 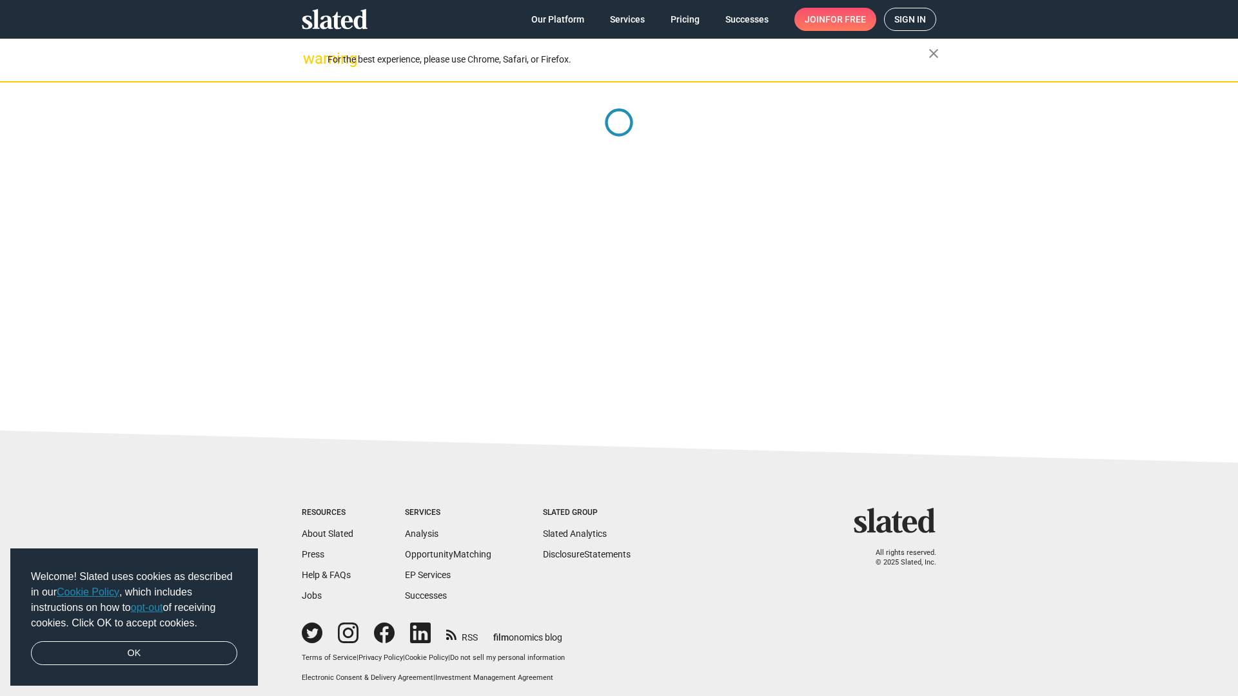 I want to click on span: for free, so click(x=845, y=19).